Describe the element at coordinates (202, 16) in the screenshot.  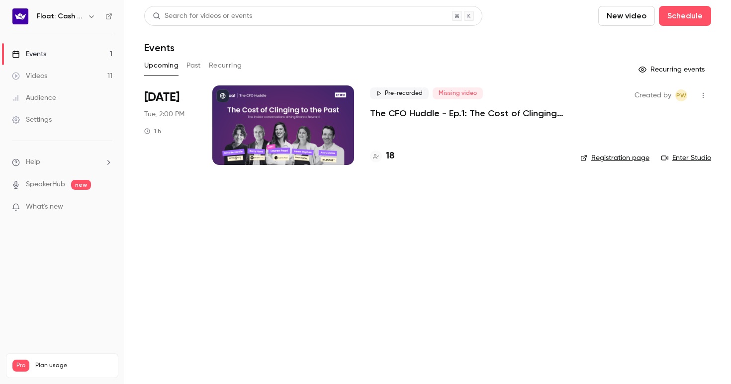
I see `div: Search for videos or events` at that location.